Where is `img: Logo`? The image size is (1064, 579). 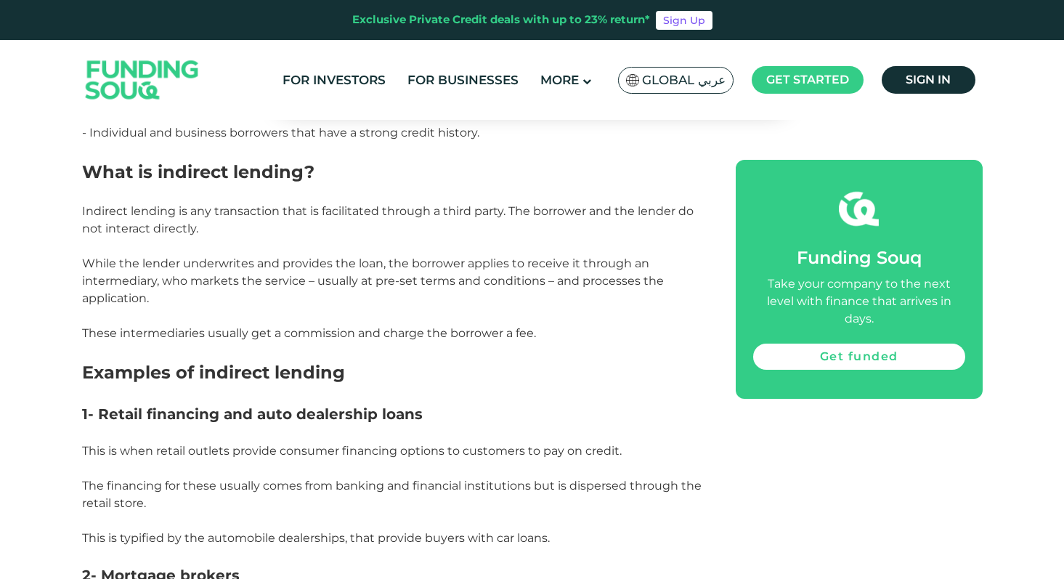
img: Logo is located at coordinates (142, 80).